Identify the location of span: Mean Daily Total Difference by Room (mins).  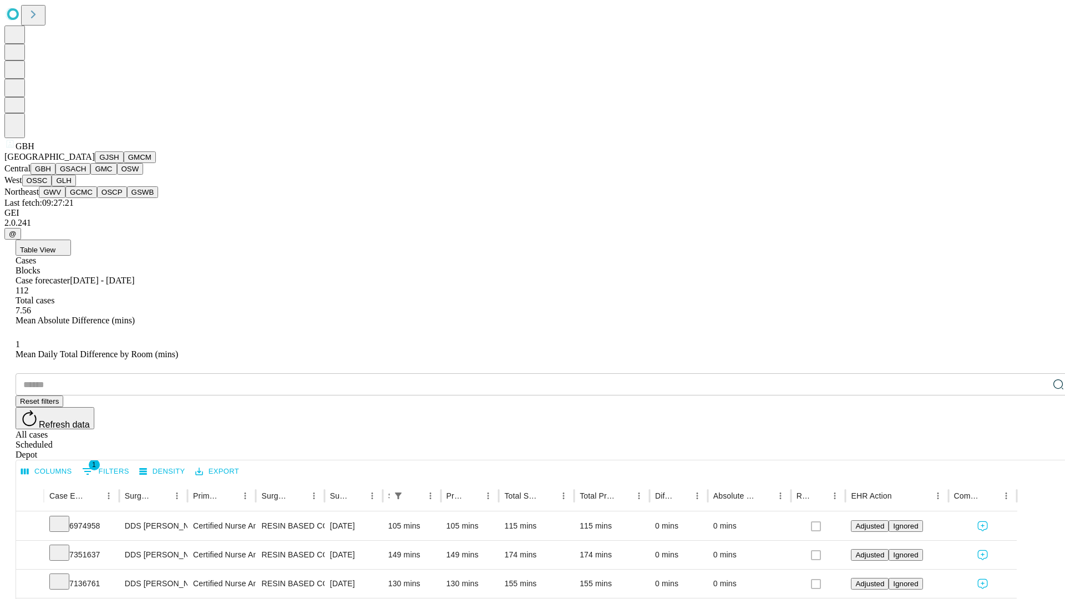
(96, 354).